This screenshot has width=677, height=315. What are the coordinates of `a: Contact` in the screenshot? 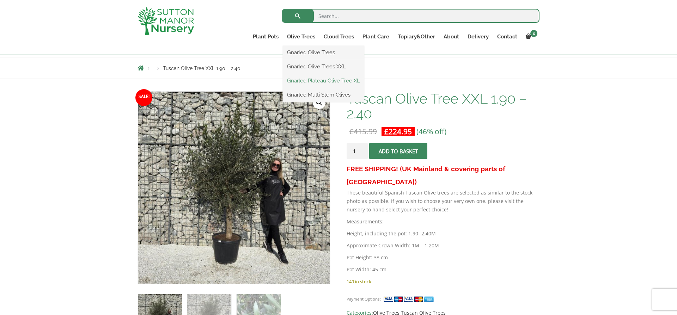 It's located at (507, 37).